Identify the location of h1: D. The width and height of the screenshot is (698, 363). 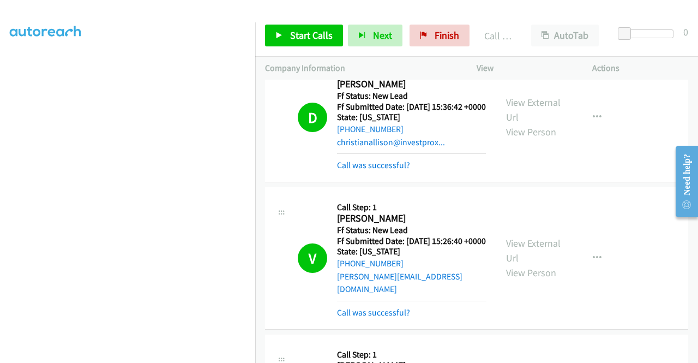
(312, 117).